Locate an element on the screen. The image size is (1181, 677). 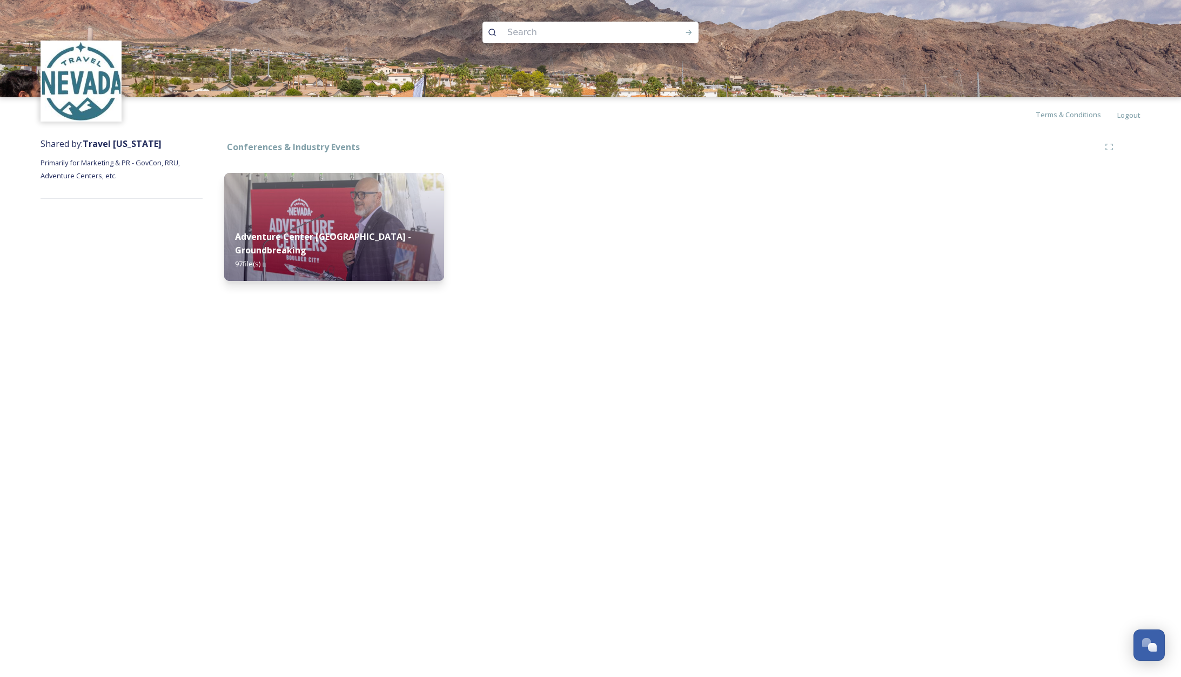
strong: Conferences & Industry Events is located at coordinates (293, 147).